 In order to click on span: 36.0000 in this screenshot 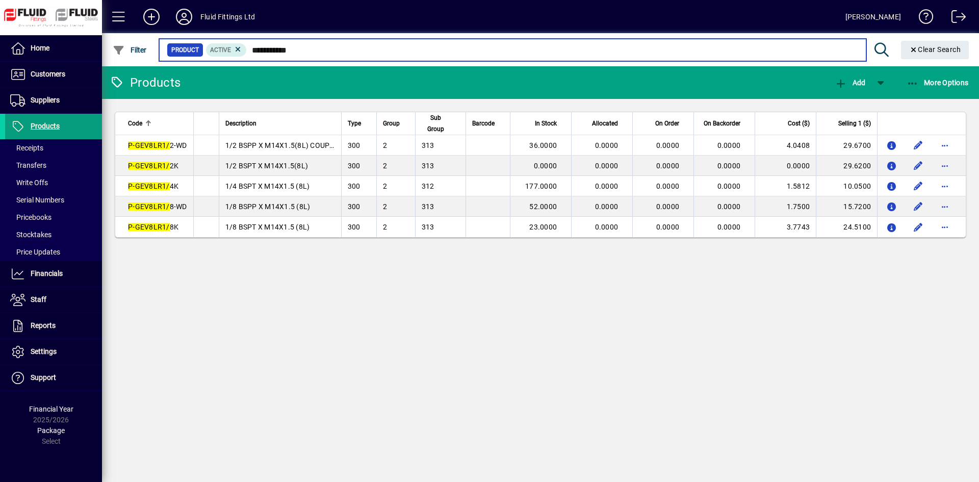, I will do `click(543, 145)`.